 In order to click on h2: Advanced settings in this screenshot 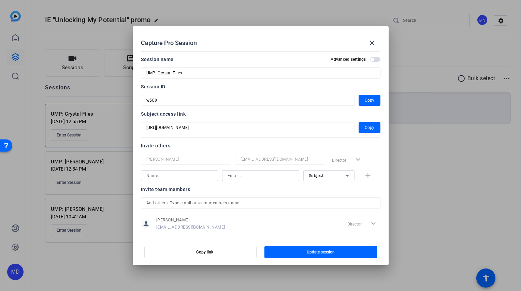, I will do `click(348, 59)`.